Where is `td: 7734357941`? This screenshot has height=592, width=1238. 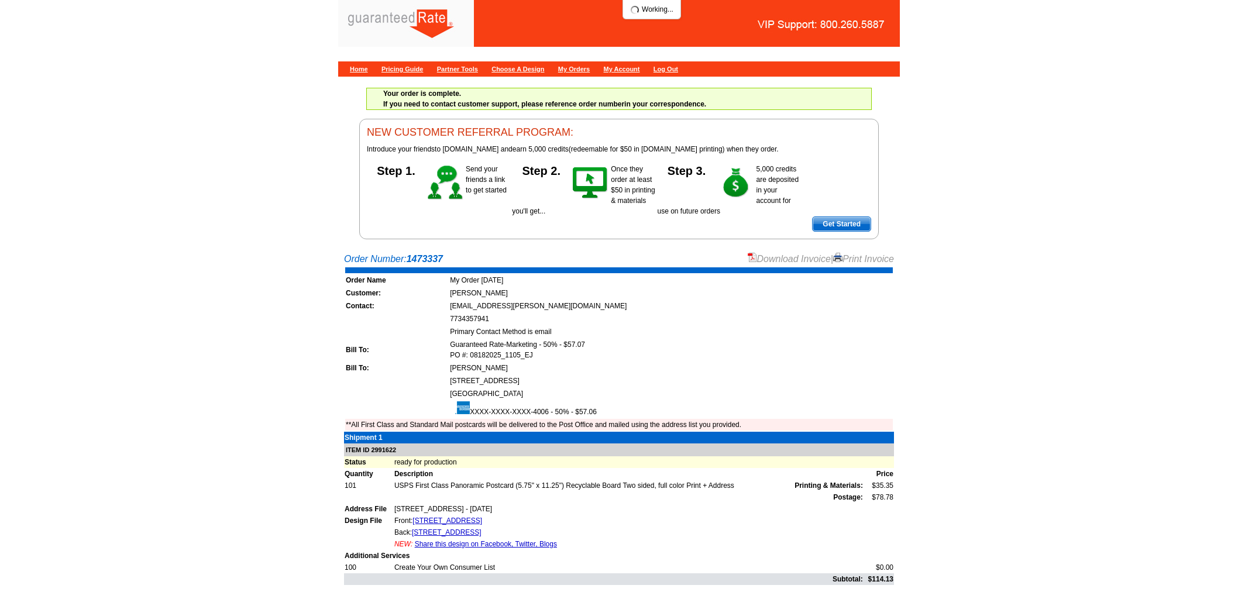 td: 7734357941 is located at coordinates (671, 319).